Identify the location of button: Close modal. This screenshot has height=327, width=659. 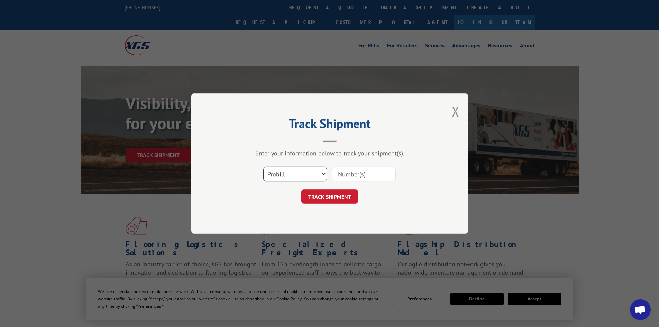
(456, 111).